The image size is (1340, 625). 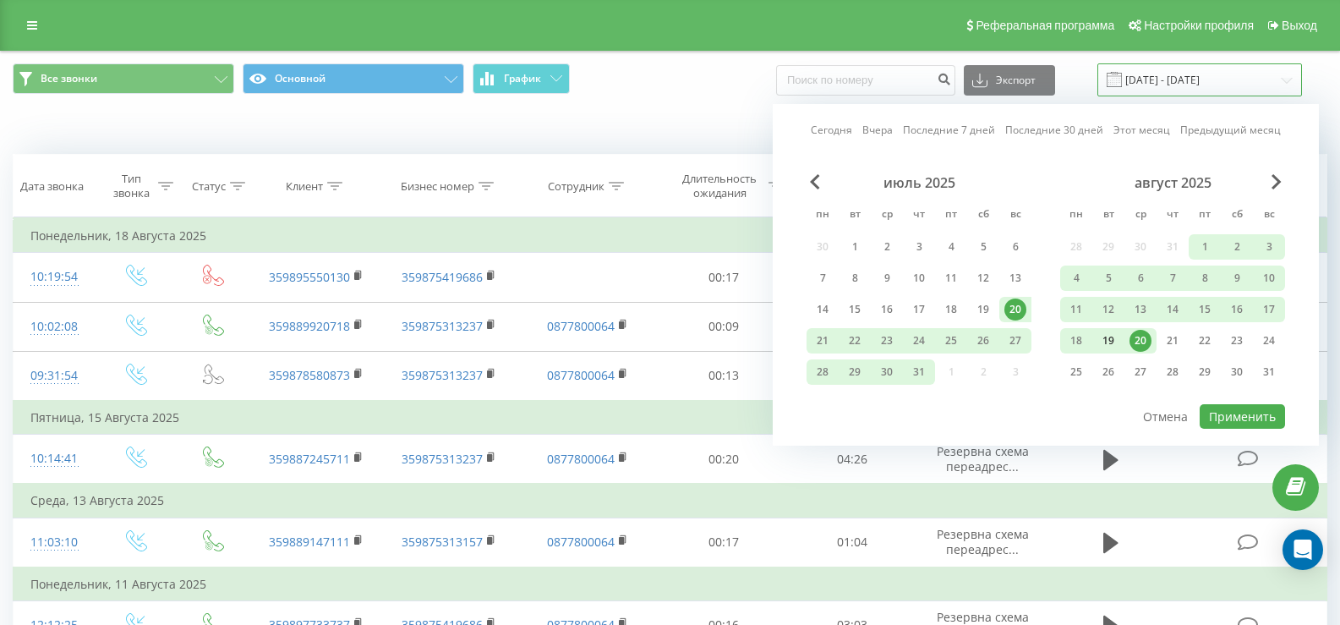 What do you see at coordinates (1140, 309) in the screenshot?
I see `div: 13` at bounding box center [1140, 309].